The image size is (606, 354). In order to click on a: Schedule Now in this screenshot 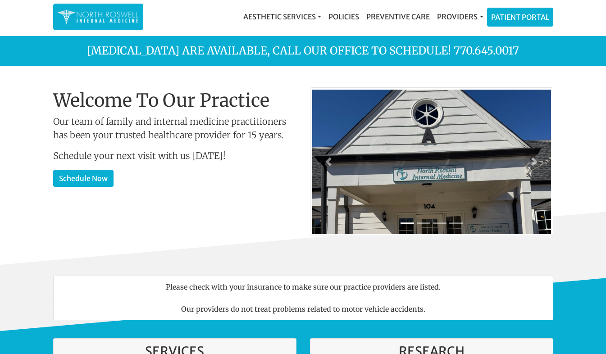, I will do `click(83, 178)`.